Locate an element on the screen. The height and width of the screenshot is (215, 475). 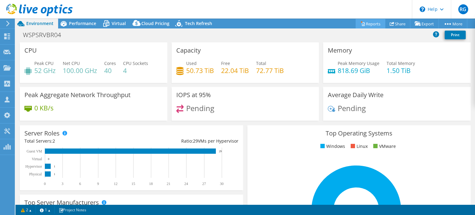
a: 1 is located at coordinates (45, 210).